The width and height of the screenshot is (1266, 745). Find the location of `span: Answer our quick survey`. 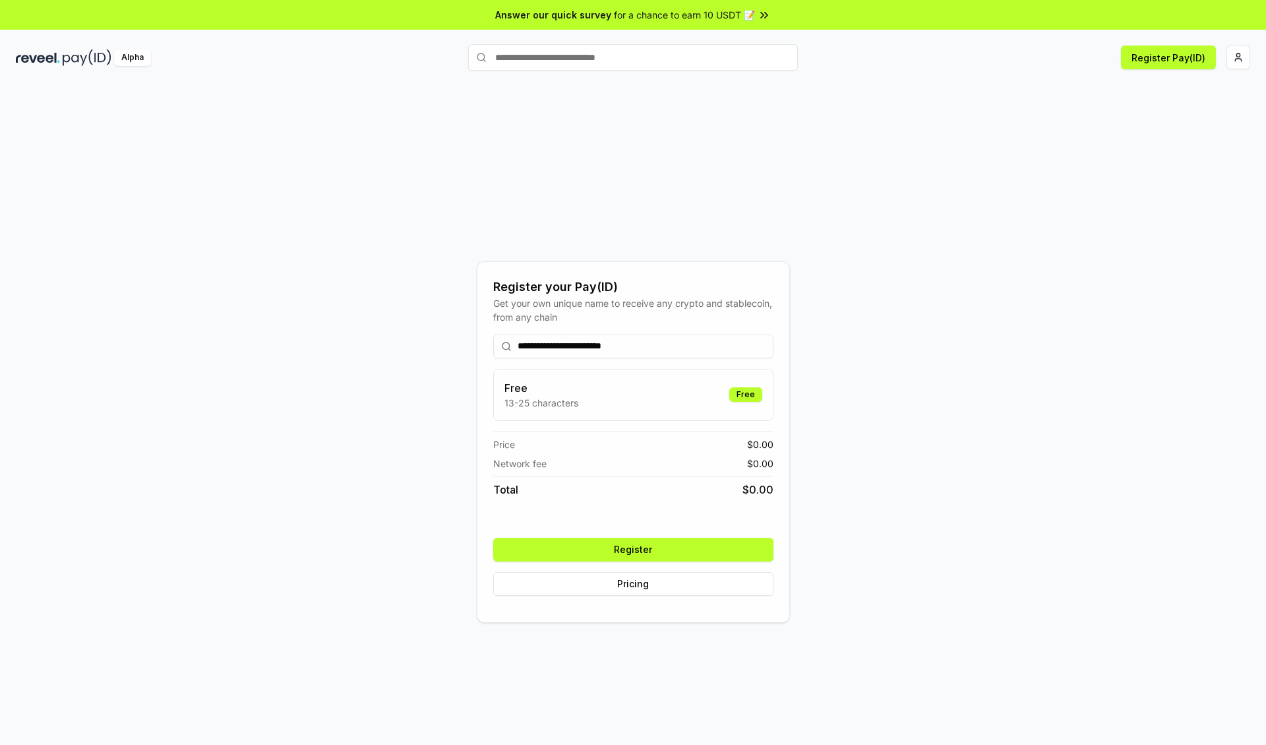

span: Answer our quick survey is located at coordinates (553, 15).